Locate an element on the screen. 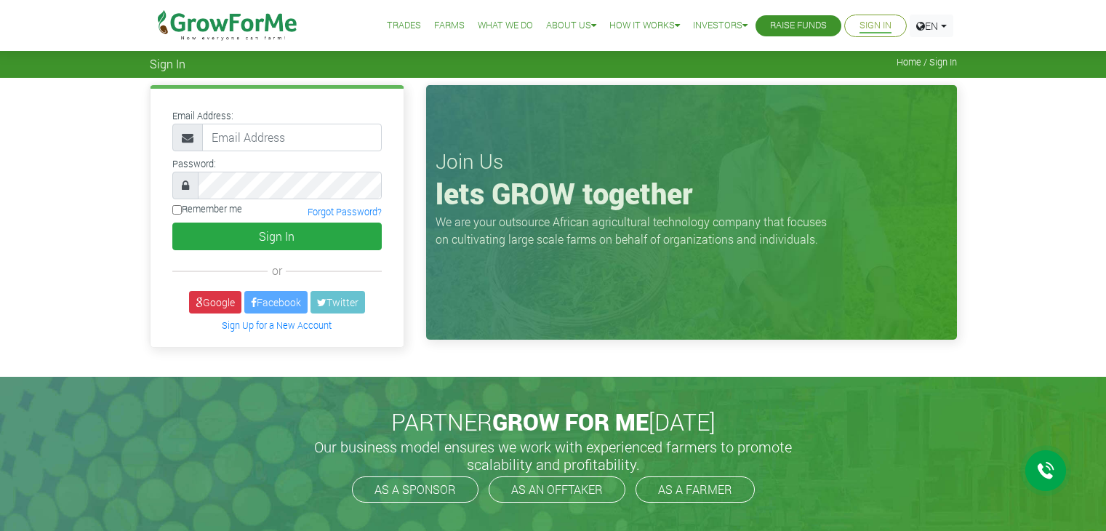 Image resolution: width=1106 pixels, height=531 pixels. h5: Our business model ensures we work with experienced farmers to promote scalability and profitabil... is located at coordinates (553, 455).